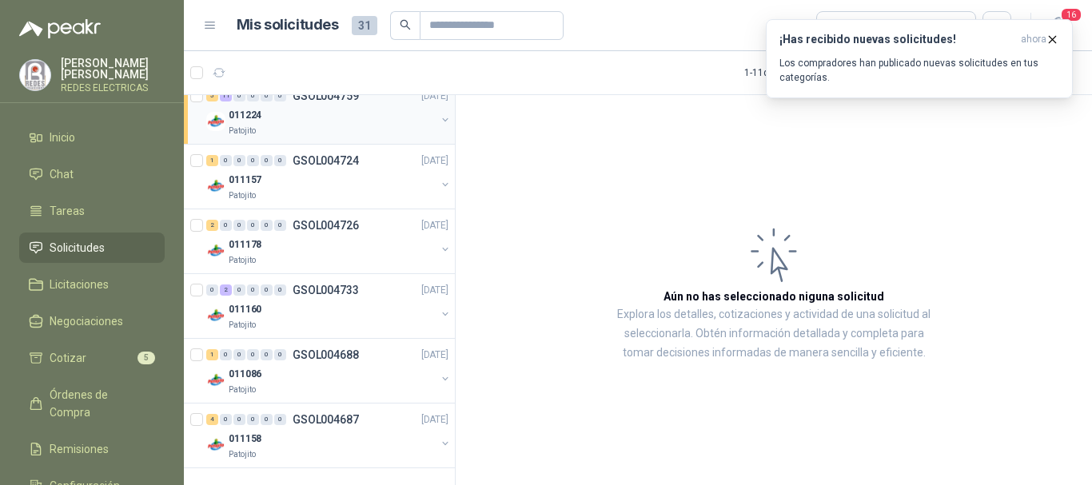 Image resolution: width=1092 pixels, height=485 pixels. I want to click on span: search, so click(405, 25).